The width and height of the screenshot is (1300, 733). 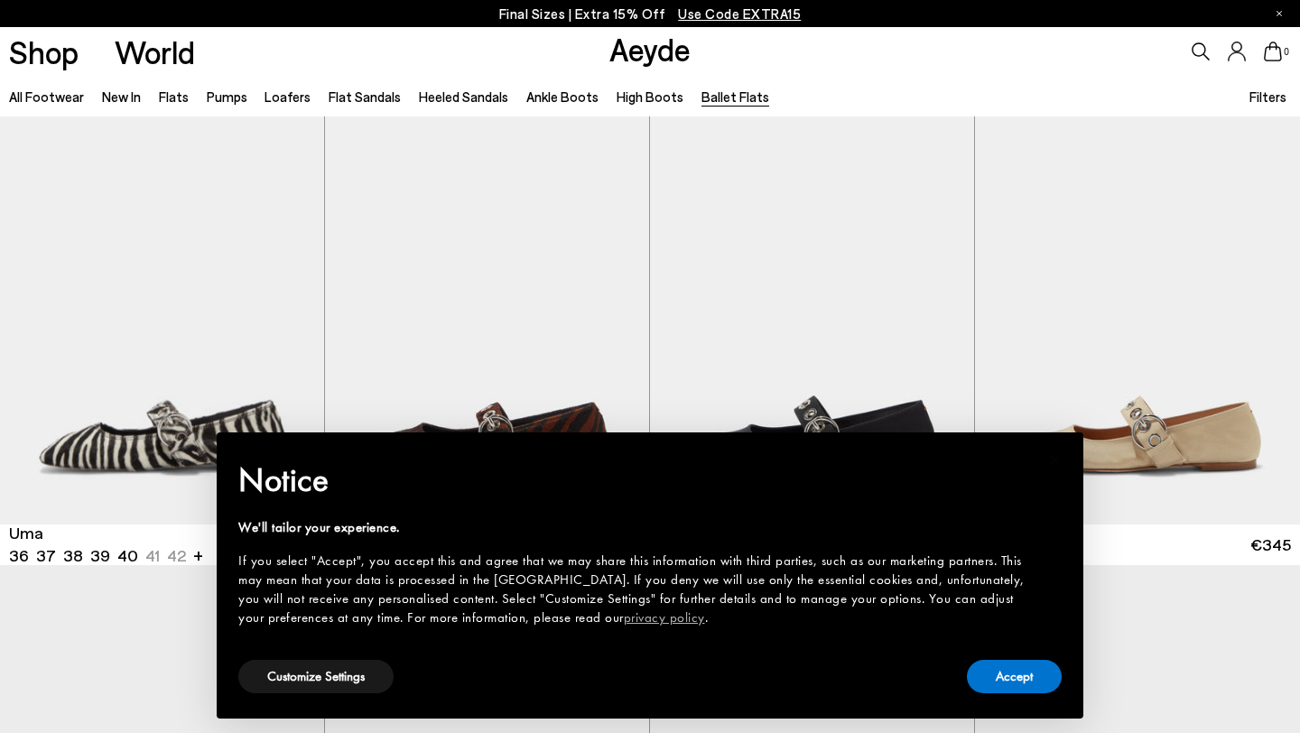 I want to click on h2: Notice, so click(x=635, y=480).